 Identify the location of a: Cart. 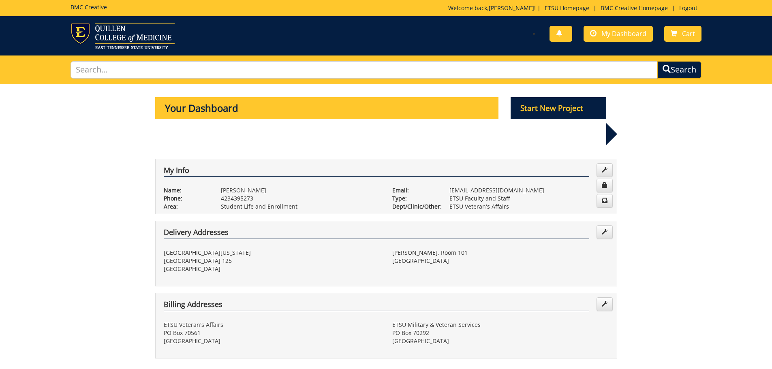
(683, 34).